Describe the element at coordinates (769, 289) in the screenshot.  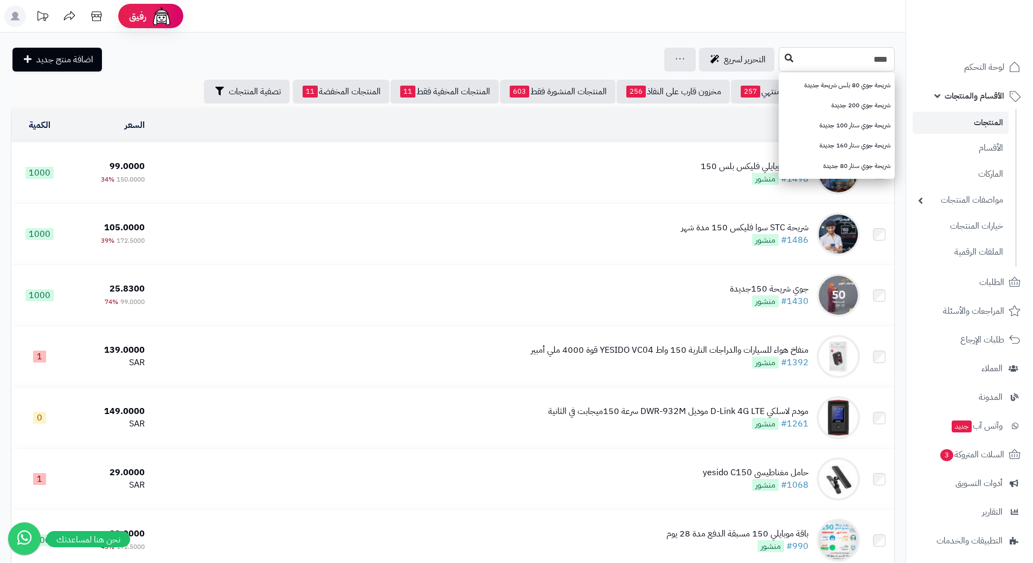
I see `div: جوي شريحة 150جديدة` at that location.